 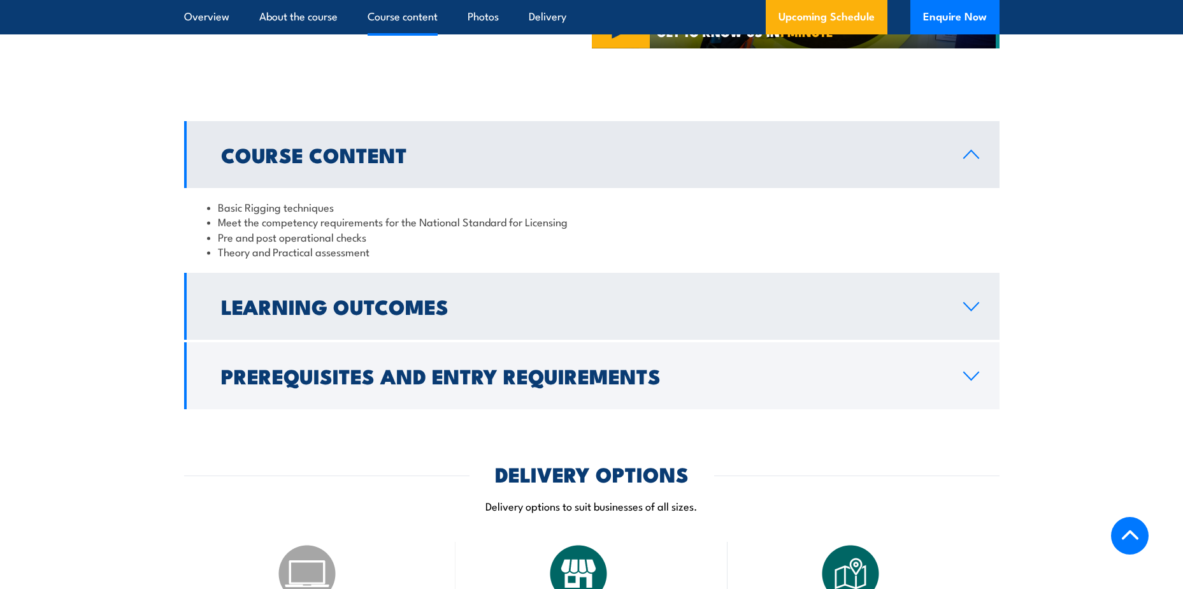 What do you see at coordinates (582, 375) in the screenshot?
I see `h2: Prerequisites and Entry Requirements` at bounding box center [582, 375].